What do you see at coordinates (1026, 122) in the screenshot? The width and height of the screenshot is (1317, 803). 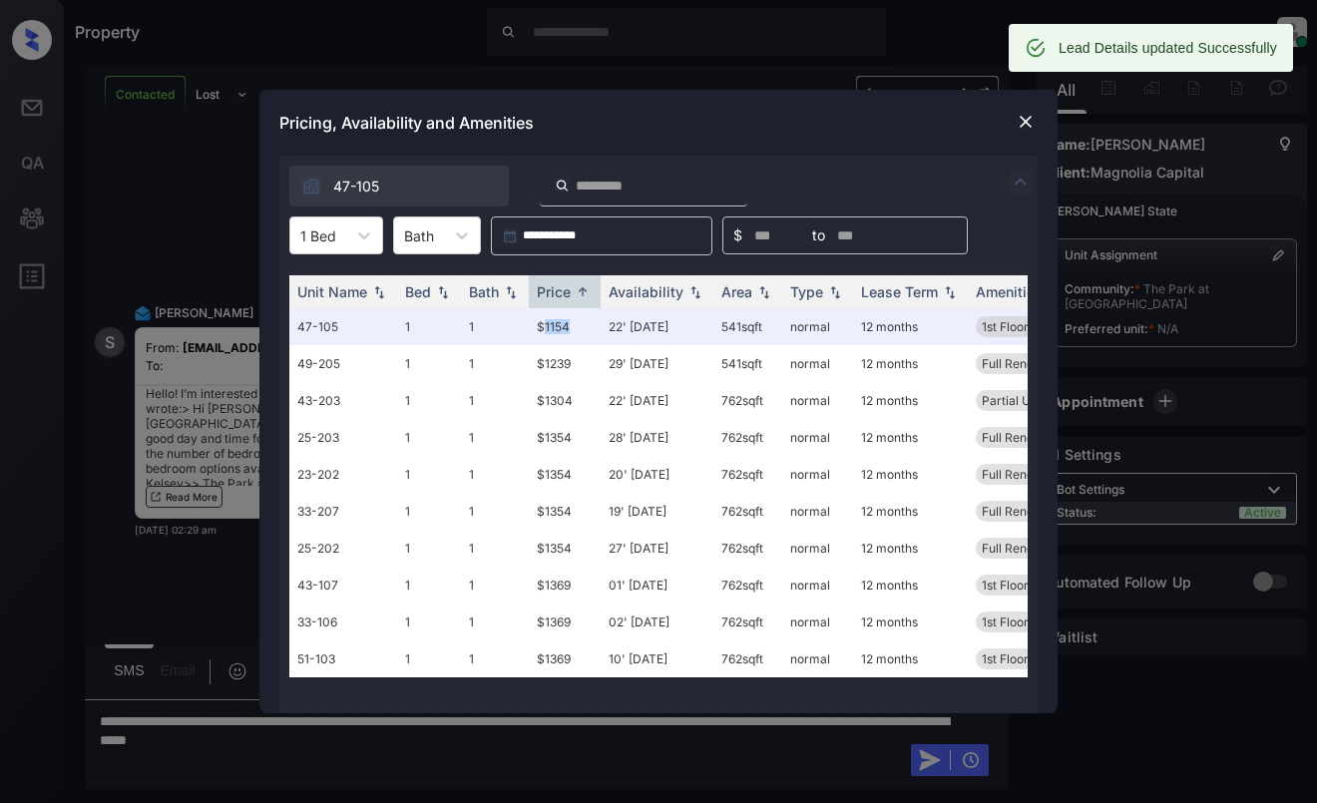 I see `img: close` at bounding box center [1026, 122].